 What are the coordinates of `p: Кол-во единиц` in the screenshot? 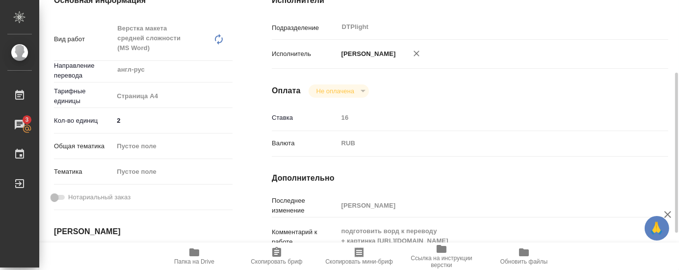 It's located at (83, 121).